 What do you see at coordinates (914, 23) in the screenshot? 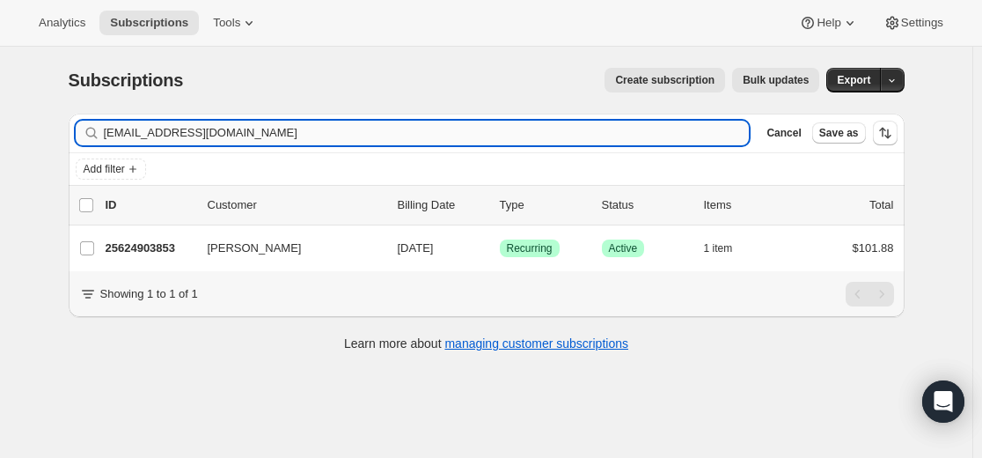
I see `button: Settings` at bounding box center [914, 23].